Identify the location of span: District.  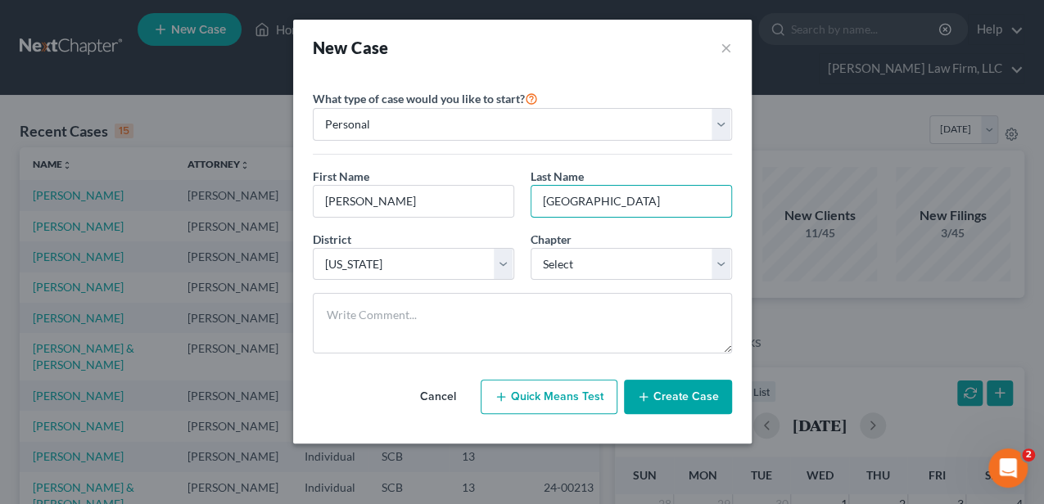
(332, 239).